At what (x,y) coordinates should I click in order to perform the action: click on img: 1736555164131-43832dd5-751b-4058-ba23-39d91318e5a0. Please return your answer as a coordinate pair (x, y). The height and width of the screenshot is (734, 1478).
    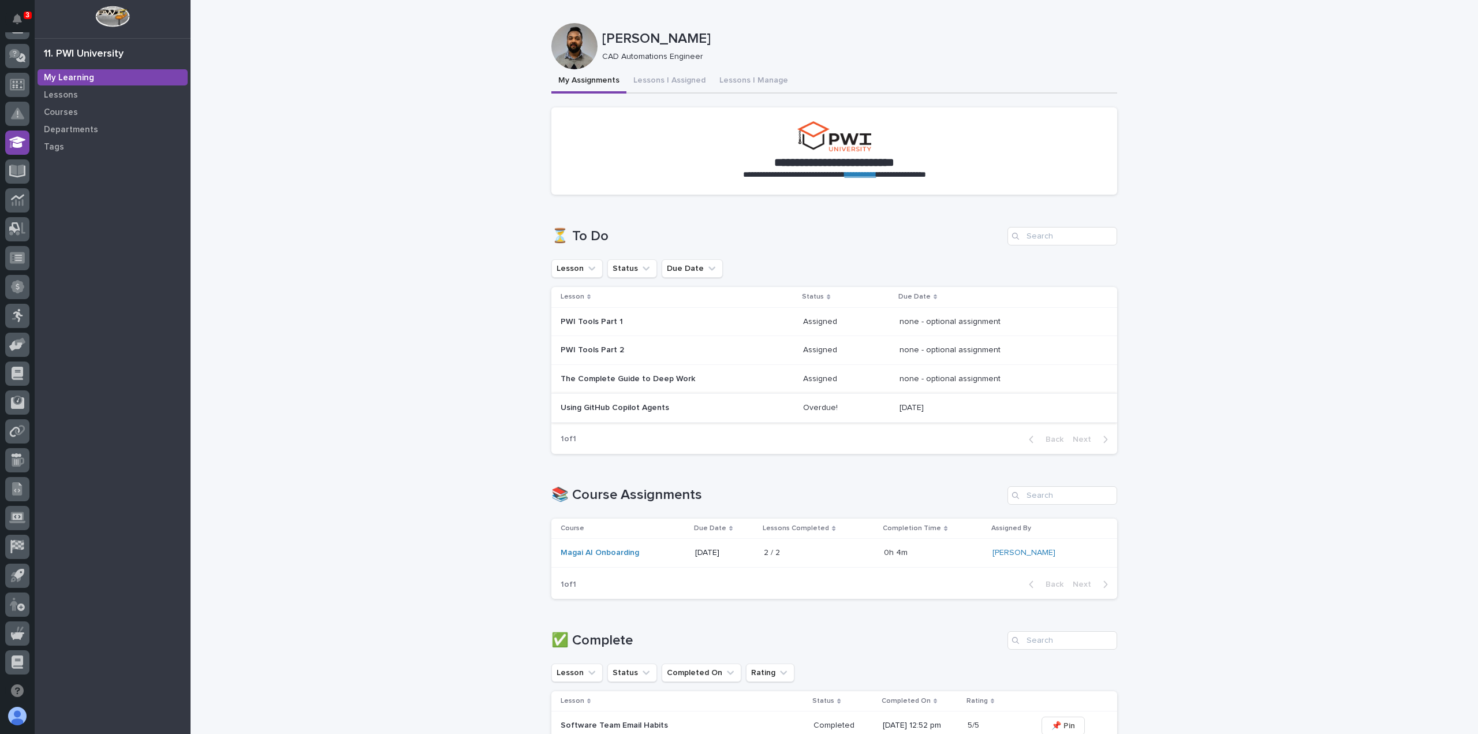
    Looking at the image, I should click on (22, 139).